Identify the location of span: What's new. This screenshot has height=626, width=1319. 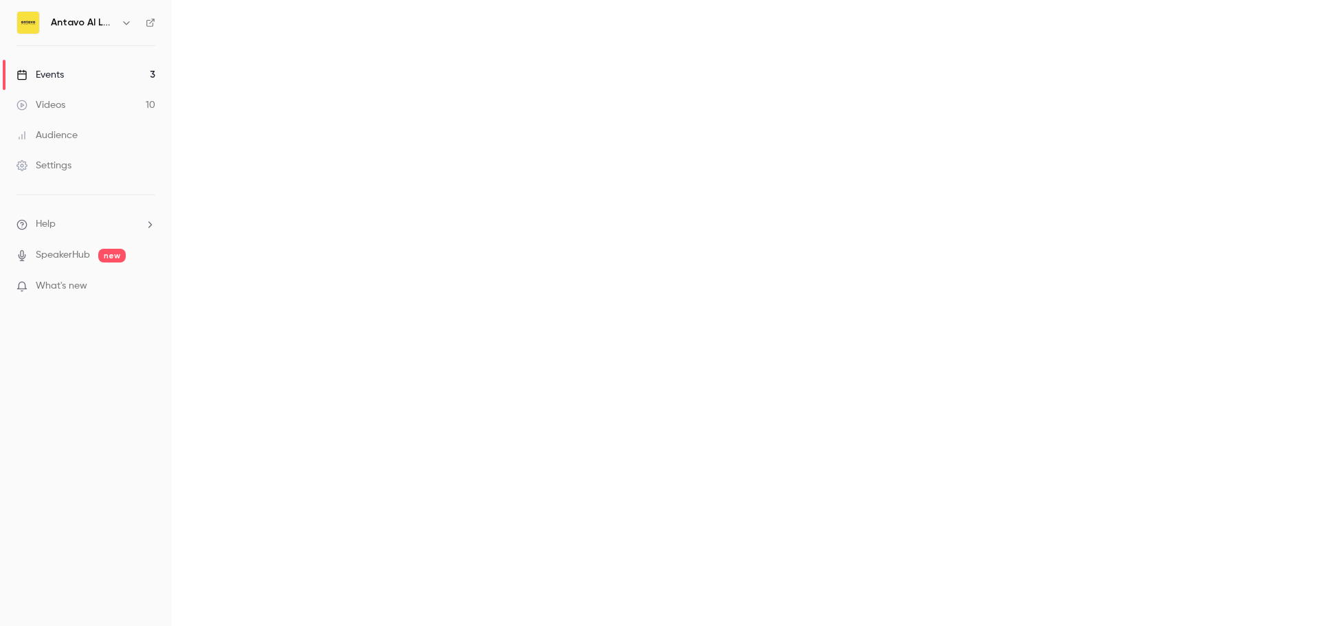
(61, 286).